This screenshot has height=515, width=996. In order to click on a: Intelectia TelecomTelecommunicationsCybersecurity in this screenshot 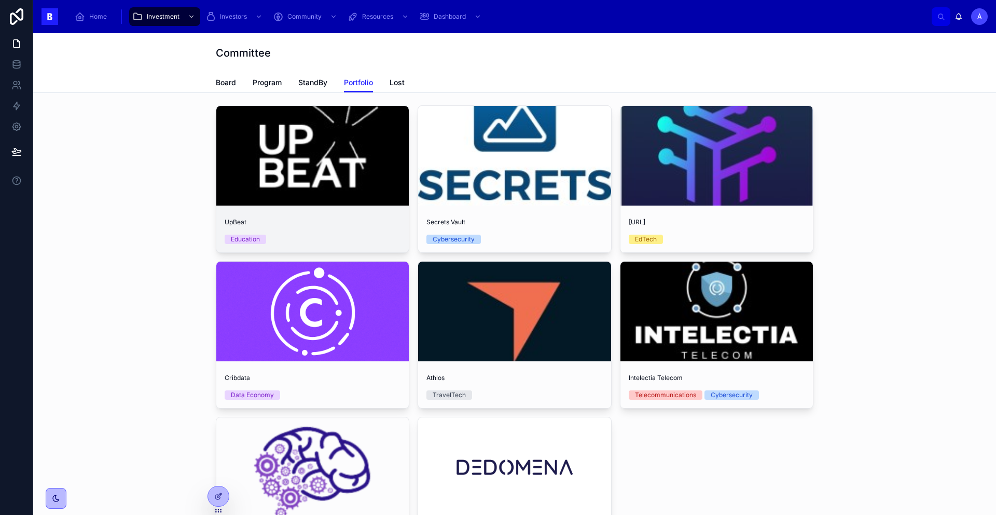, I will do `click(716, 335)`.